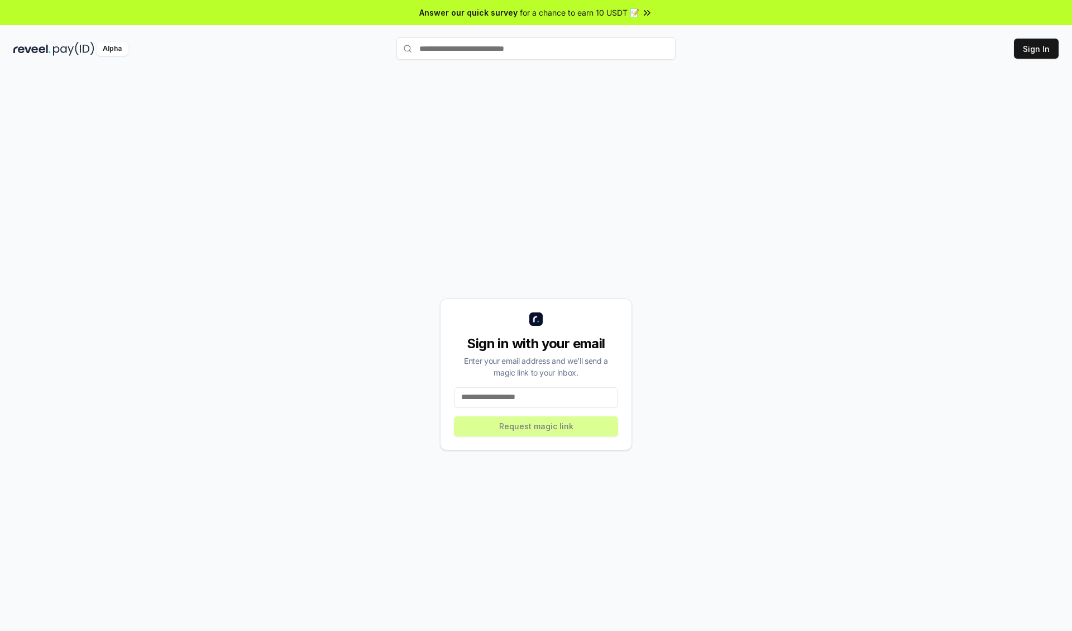 The width and height of the screenshot is (1072, 631). What do you see at coordinates (74, 49) in the screenshot?
I see `img: pay_id` at bounding box center [74, 49].